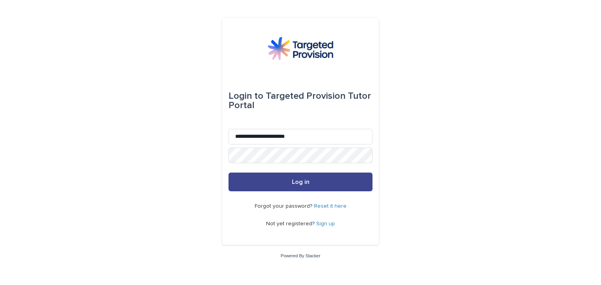 Image resolution: width=601 pixels, height=285 pixels. What do you see at coordinates (300, 48) in the screenshot?
I see `img: M5nRWzHhSzIhMunXDL62` at bounding box center [300, 48].